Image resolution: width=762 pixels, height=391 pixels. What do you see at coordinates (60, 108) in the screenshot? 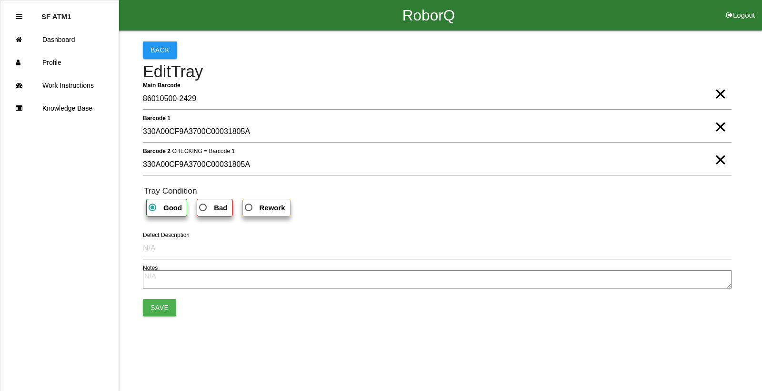
I see `a: Knowledge Base` at bounding box center [60, 108].